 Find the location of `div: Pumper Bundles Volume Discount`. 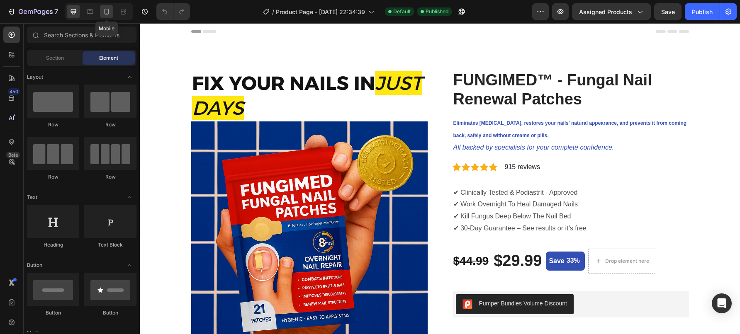

div: Pumper Bundles Volume Discount is located at coordinates (383, 280).